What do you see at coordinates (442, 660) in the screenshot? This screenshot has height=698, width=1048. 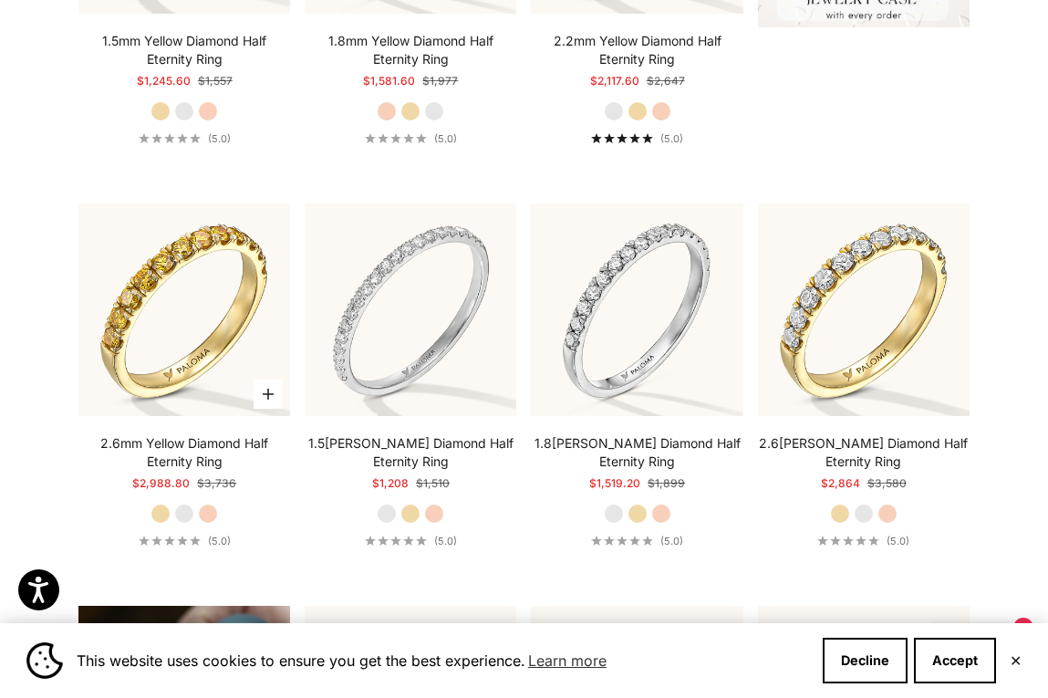 I see `span: This website uses cookies to ensure you get the best experience.` at bounding box center [442, 660].